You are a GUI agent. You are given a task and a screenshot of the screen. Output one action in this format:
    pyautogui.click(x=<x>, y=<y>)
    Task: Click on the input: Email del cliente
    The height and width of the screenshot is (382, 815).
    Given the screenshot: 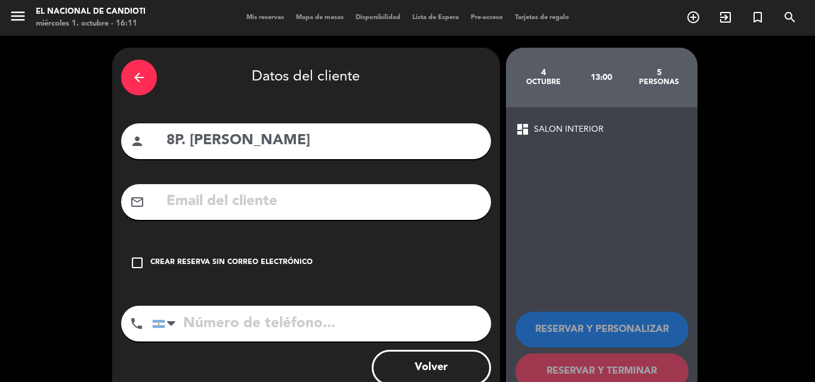 What is the action you would take?
    pyautogui.click(x=323, y=202)
    